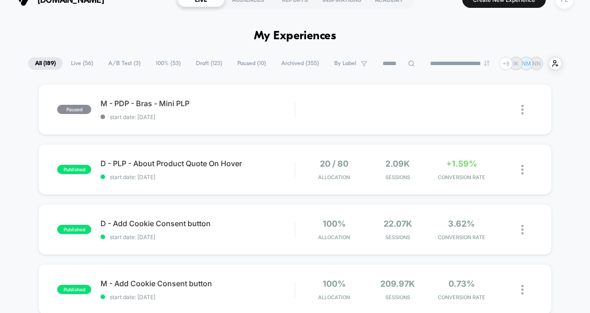  What do you see at coordinates (197, 163) in the screenshot?
I see `span: D - PLP - About Product Quote On Hover` at bounding box center [197, 163].